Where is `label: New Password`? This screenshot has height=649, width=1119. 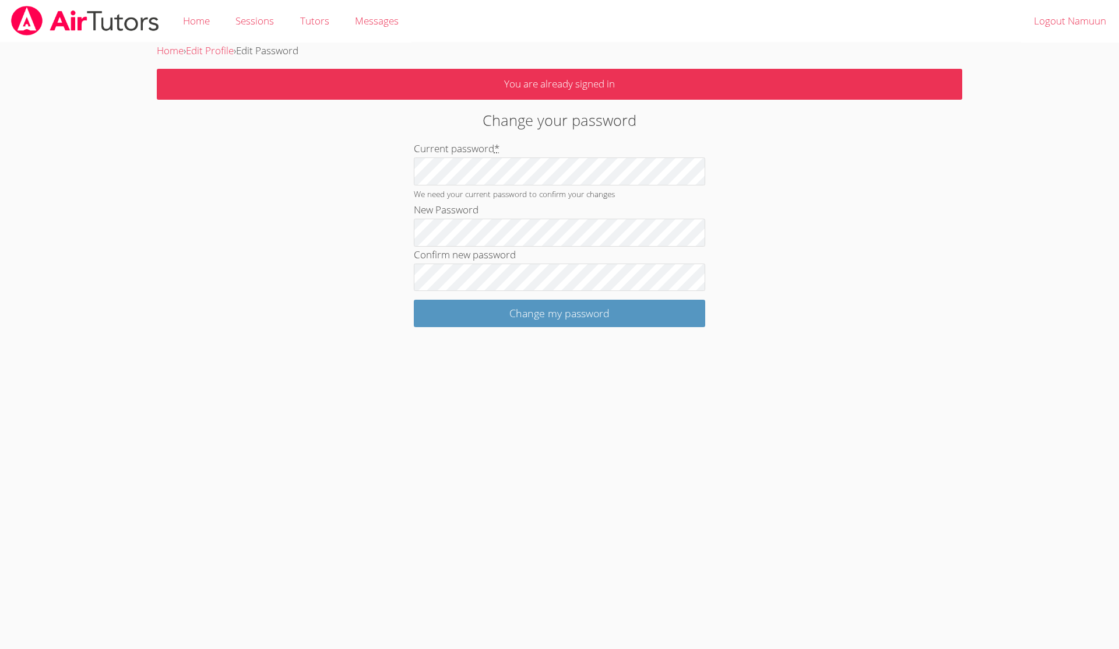
label: New Password is located at coordinates (446, 209).